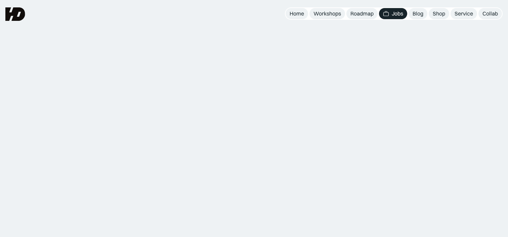 Image resolution: width=508 pixels, height=237 pixels. I want to click on div: Shop, so click(438, 13).